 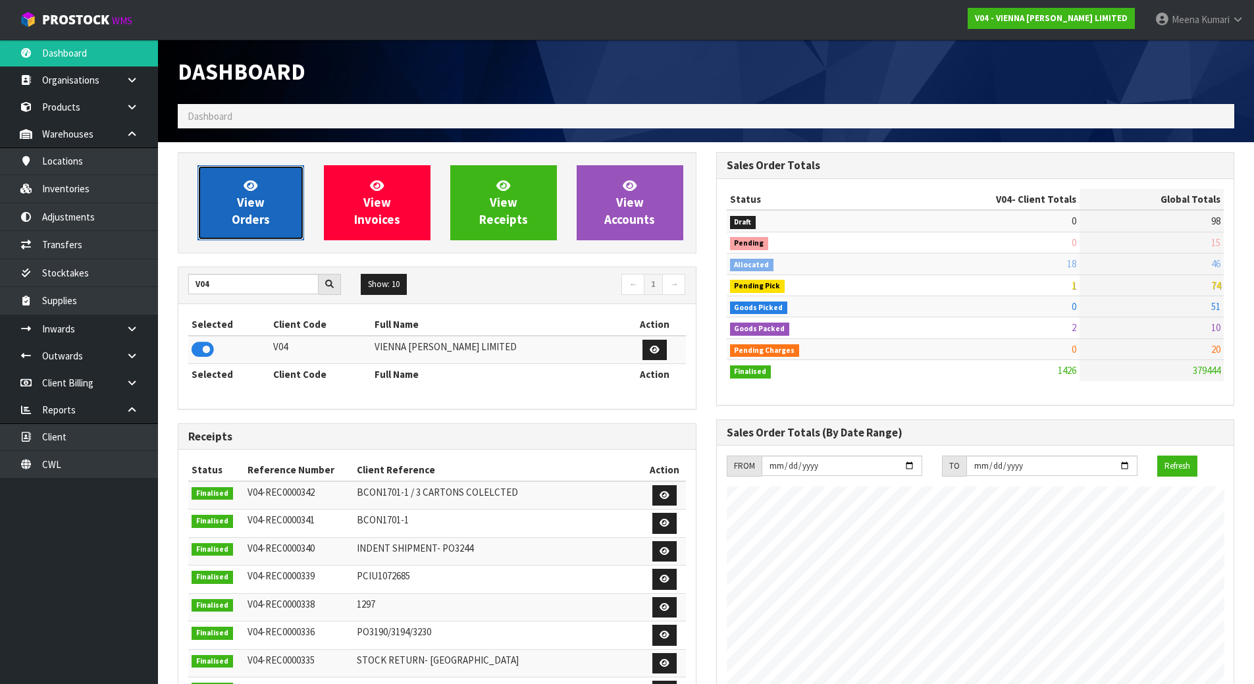 What do you see at coordinates (986, 199) in the screenshot?
I see `th: - Client Totals` at bounding box center [986, 199].